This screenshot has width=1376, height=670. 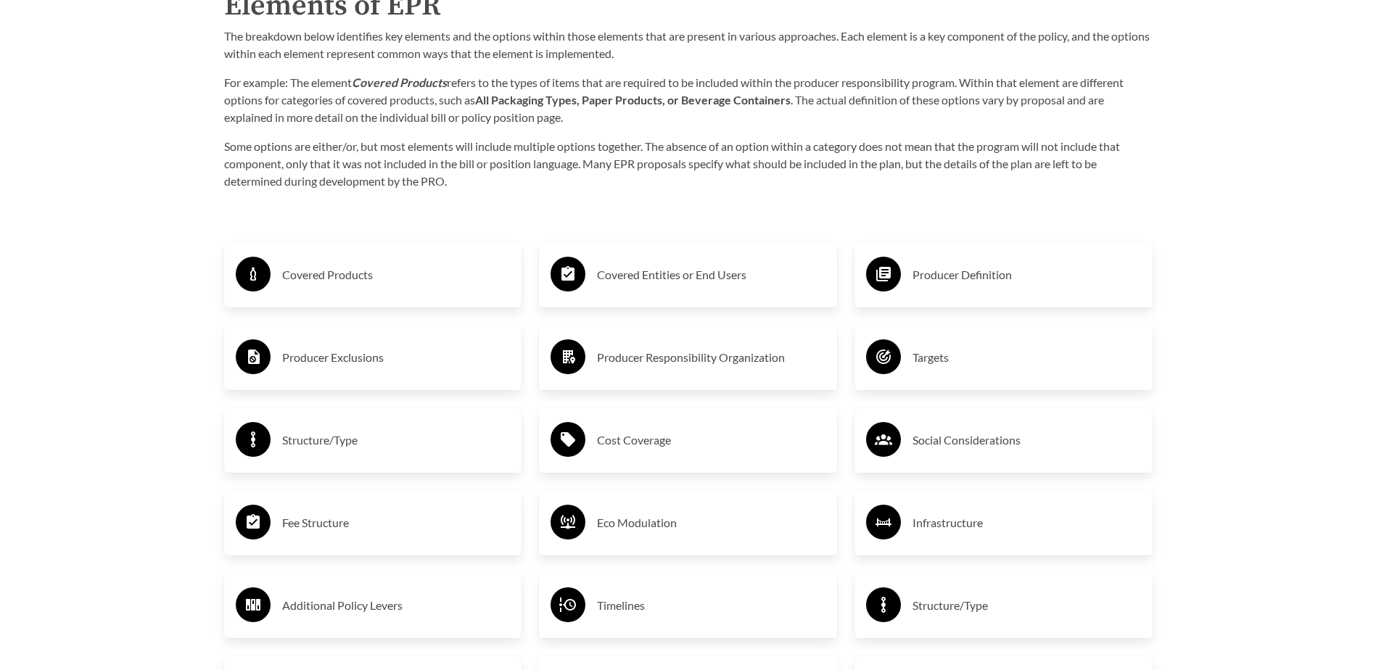 What do you see at coordinates (688, 45) in the screenshot?
I see `p: The breakdown below identifies key elements and the options within those elements that are presen...` at bounding box center [688, 45].